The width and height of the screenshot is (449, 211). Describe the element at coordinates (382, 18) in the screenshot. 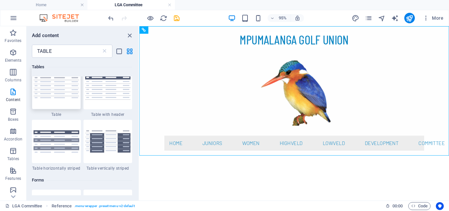

I see `button: navigator` at that location.